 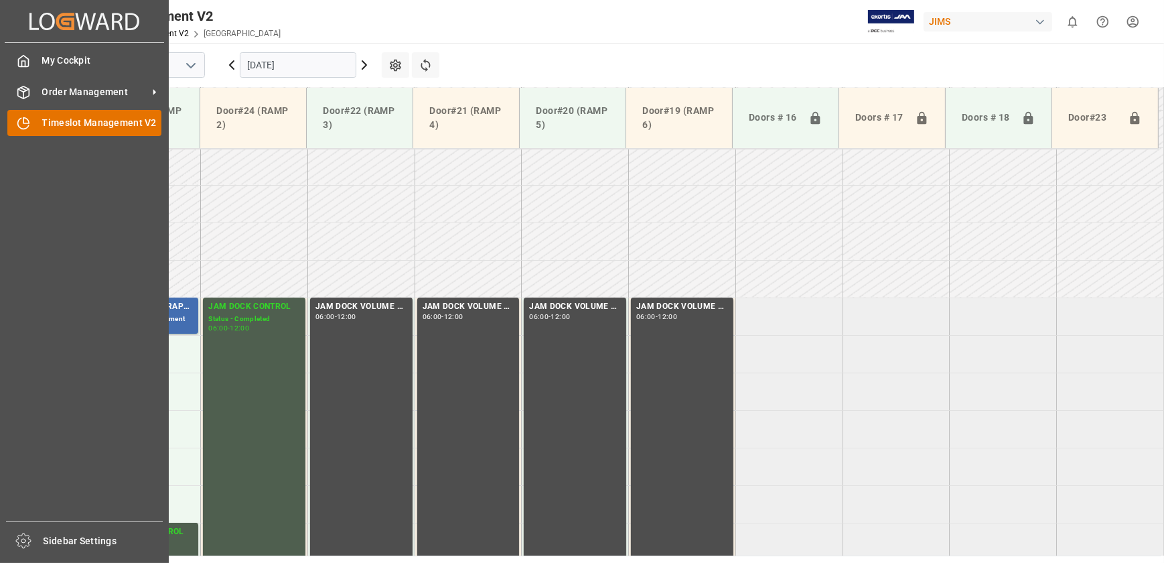 I want to click on div: Door#21 (RAMP 4), so click(x=466, y=118).